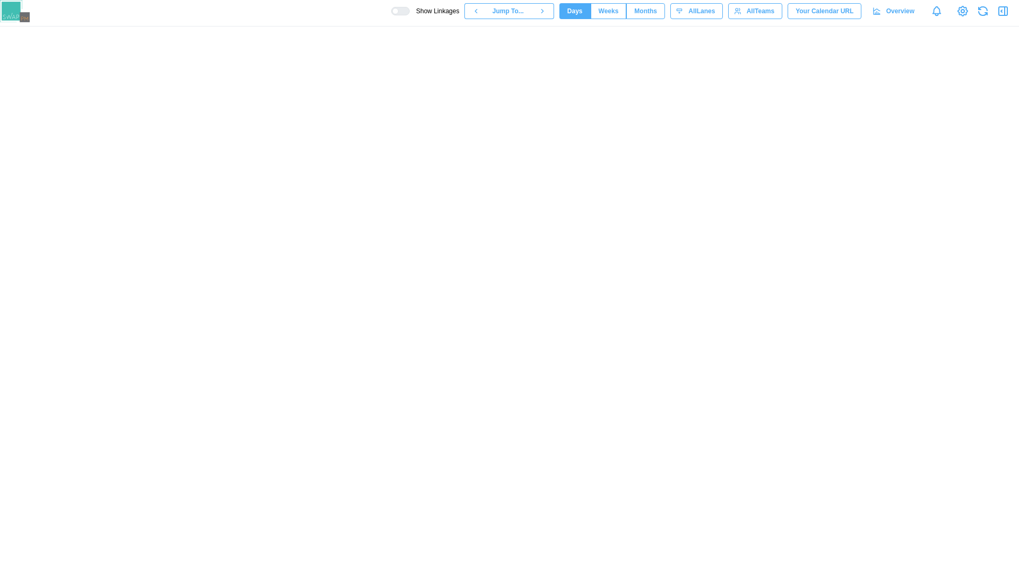 The height and width of the screenshot is (572, 1019). Describe the element at coordinates (575, 11) in the screenshot. I see `button: Days` at that location.